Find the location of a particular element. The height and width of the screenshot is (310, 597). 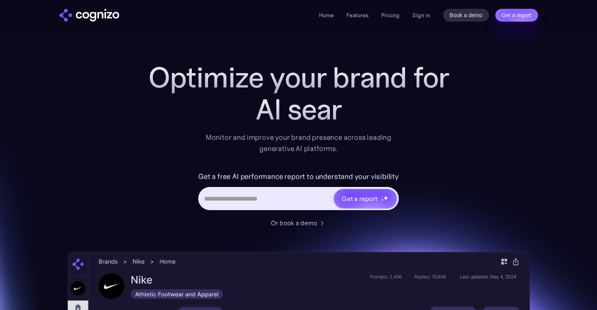

a: Features is located at coordinates (357, 15).